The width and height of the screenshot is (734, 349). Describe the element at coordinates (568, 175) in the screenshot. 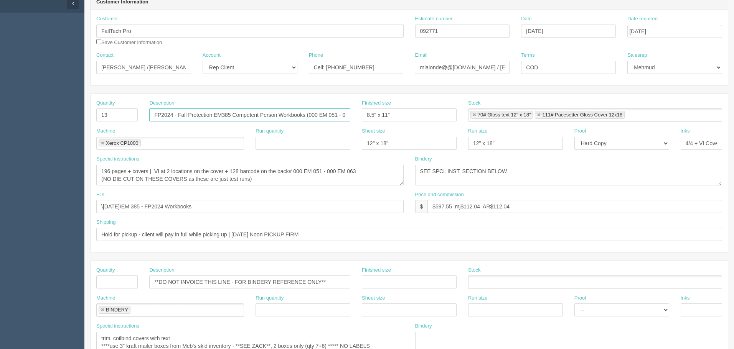

I see `textarea: SEE SPCL INST. SECTION BELOW` at that location.